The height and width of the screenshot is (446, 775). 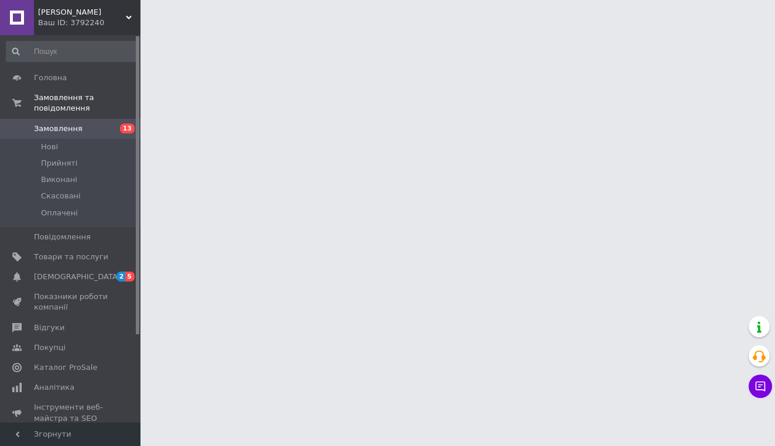 What do you see at coordinates (49, 147) in the screenshot?
I see `span: Нові` at bounding box center [49, 147].